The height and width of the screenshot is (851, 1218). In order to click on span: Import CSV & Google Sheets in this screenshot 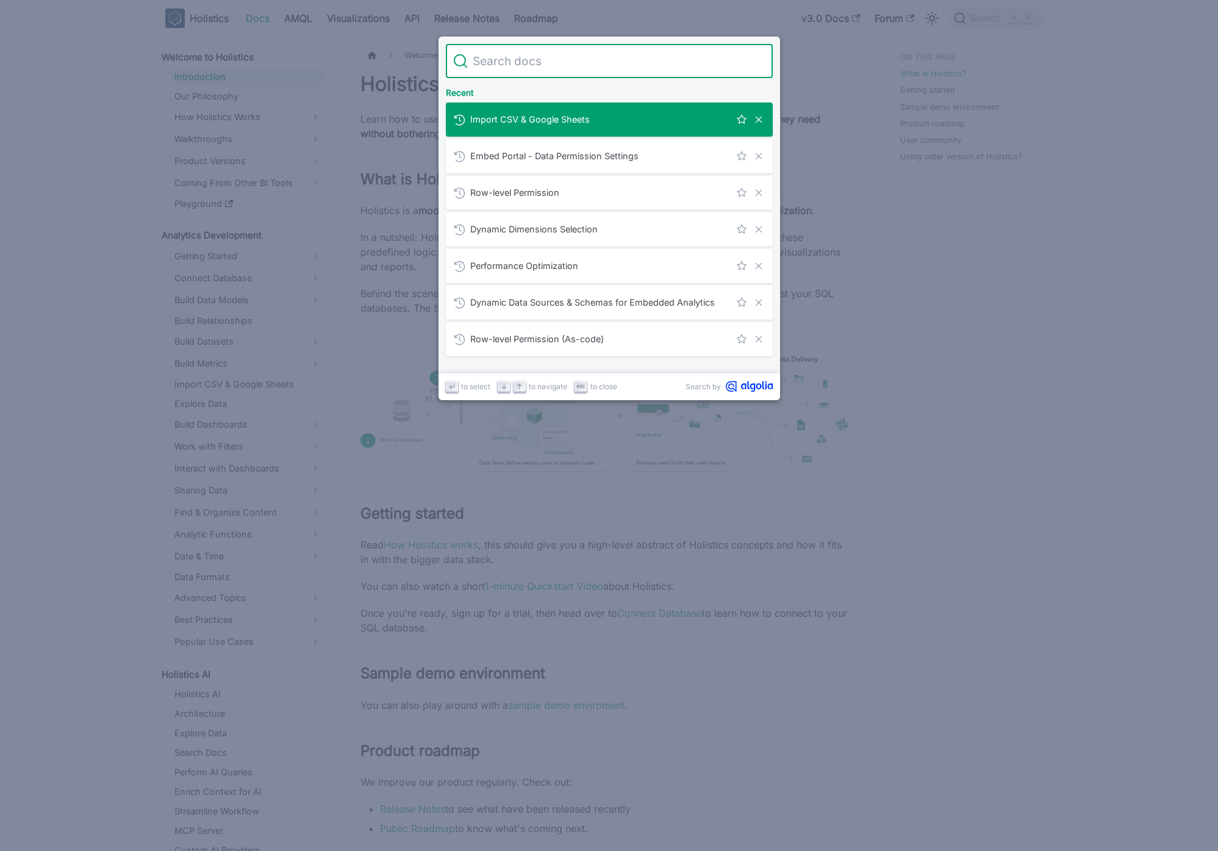, I will do `click(600, 119)`.